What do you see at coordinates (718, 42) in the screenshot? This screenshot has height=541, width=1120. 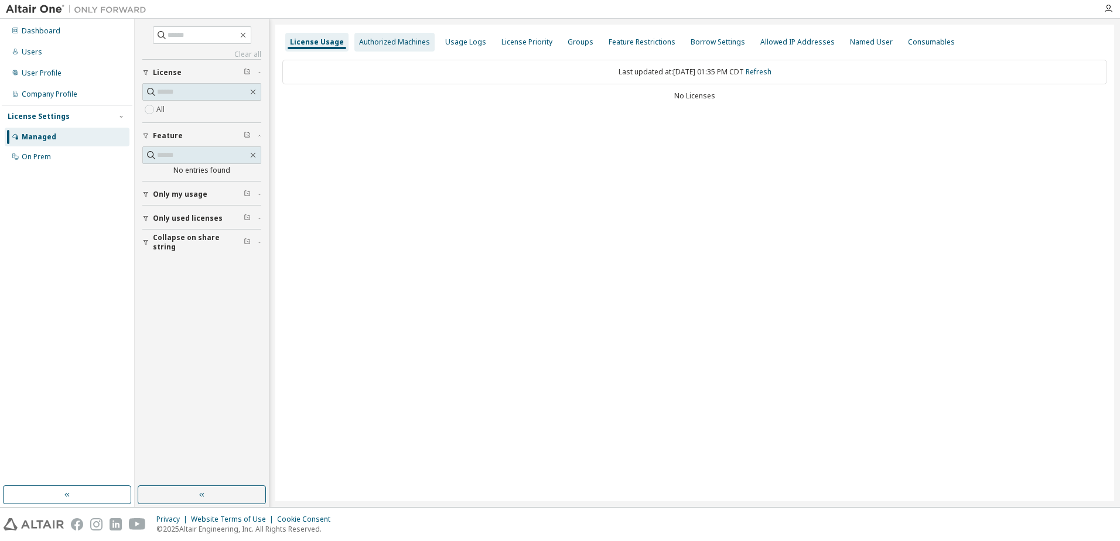 I see `div: Borrow Settings` at bounding box center [718, 42].